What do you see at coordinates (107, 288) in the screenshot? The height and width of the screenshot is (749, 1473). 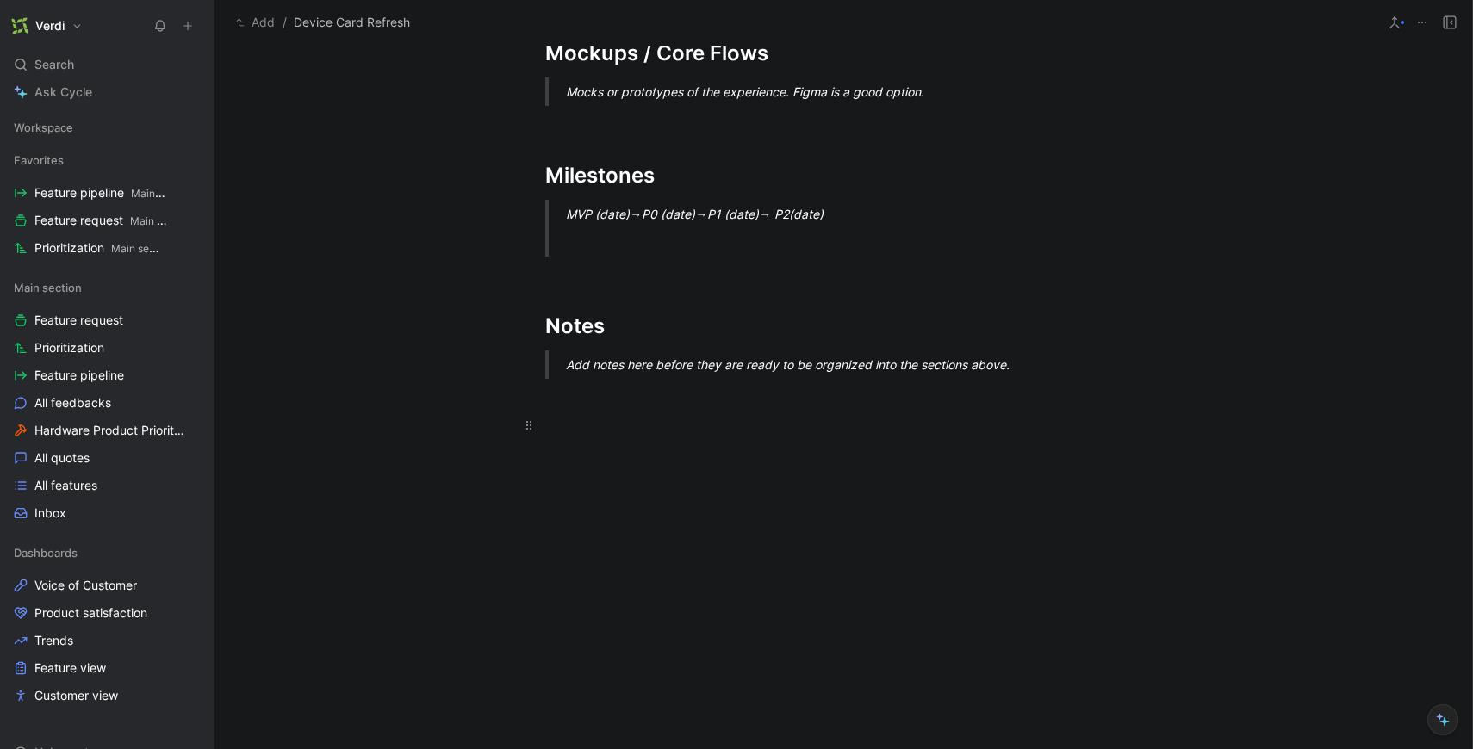 I see `div: Main section` at bounding box center [107, 288].